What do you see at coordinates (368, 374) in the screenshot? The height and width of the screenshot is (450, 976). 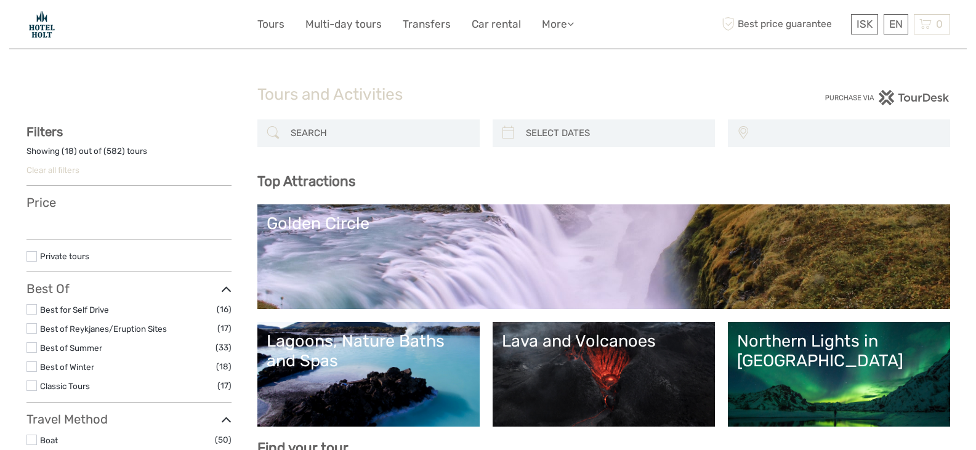 I see `a: Lagoons, Nature Baths and Spas` at bounding box center [368, 374].